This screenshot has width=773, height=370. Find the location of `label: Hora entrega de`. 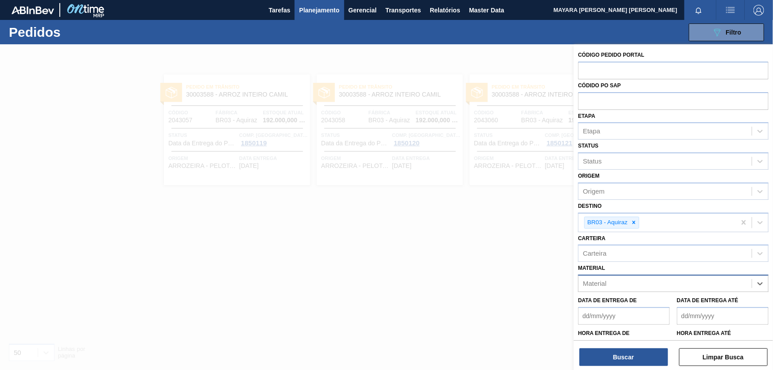

label: Hora entrega de is located at coordinates (624, 333).